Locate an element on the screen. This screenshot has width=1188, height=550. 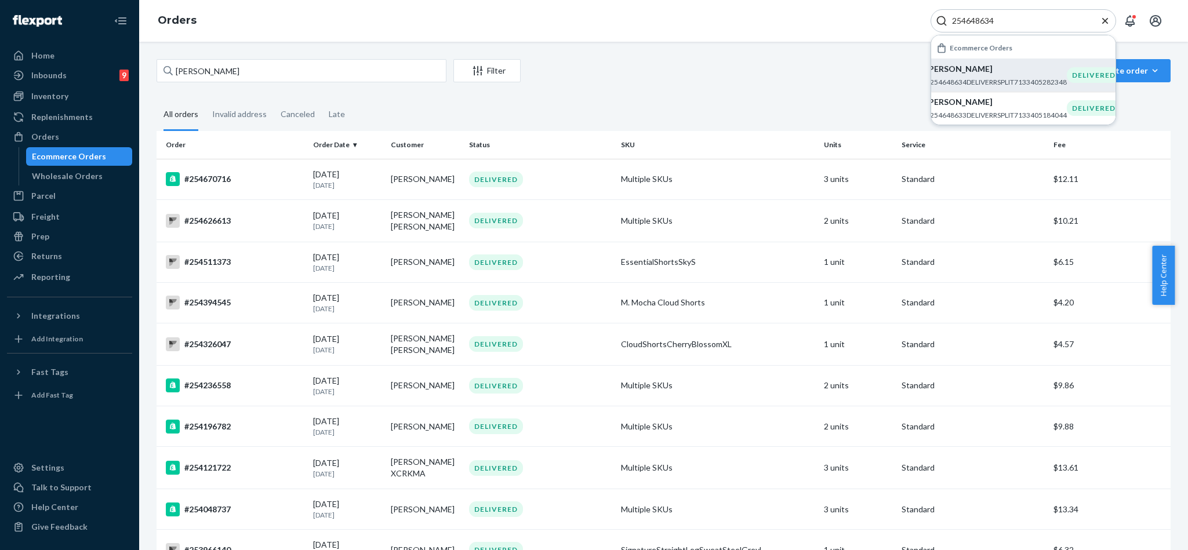
td: $12.11 is located at coordinates (1110, 179).